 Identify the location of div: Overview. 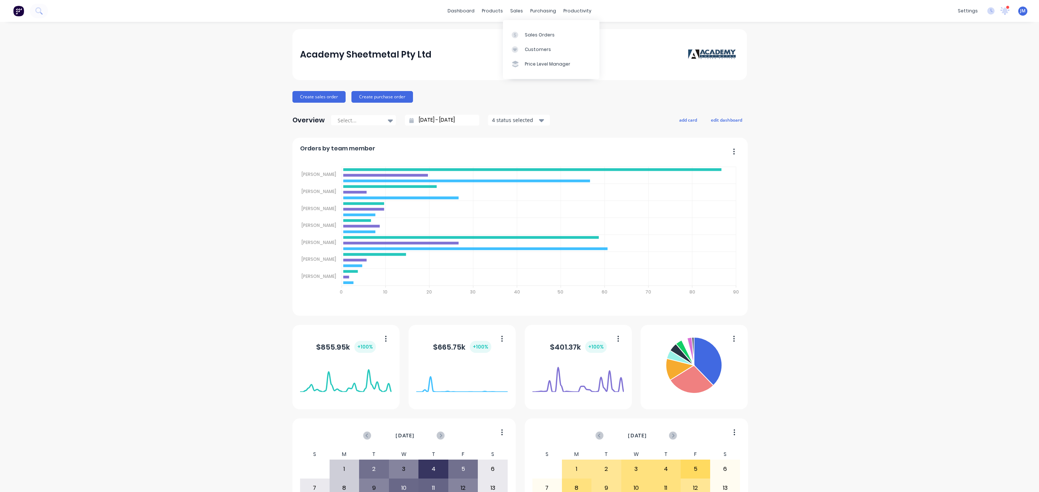
(308, 120).